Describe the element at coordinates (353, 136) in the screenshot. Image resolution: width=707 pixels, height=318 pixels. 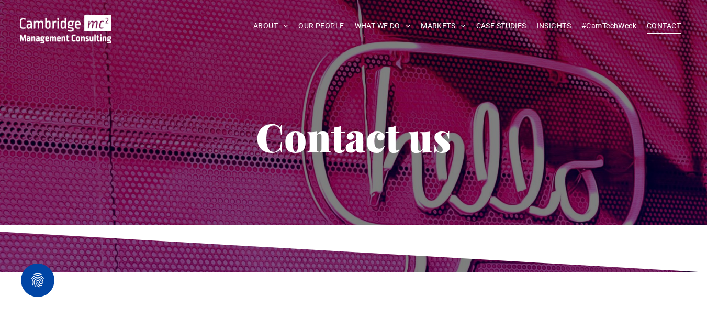
I see `span: Contact us` at that location.